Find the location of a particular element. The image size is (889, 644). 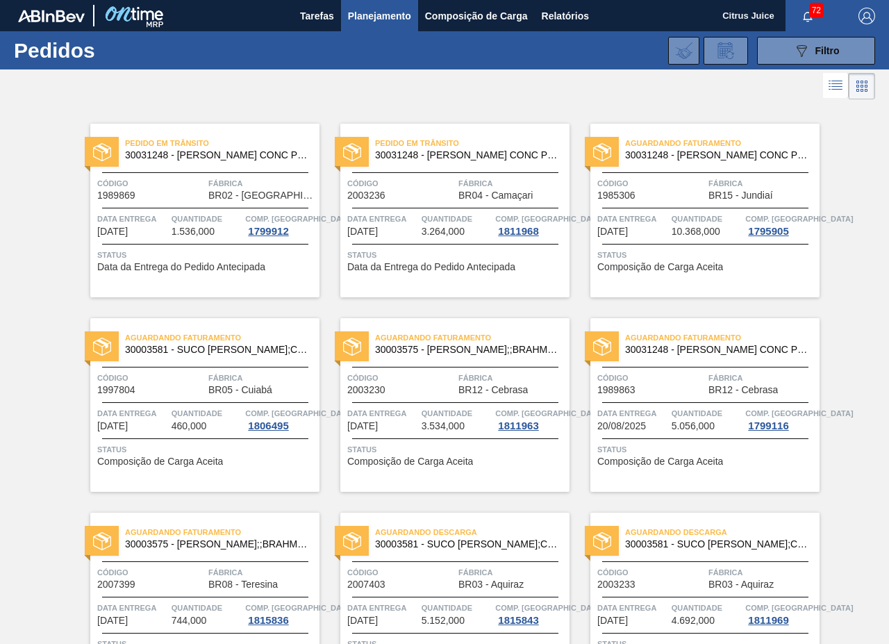

span: Planejamento is located at coordinates (379, 16).